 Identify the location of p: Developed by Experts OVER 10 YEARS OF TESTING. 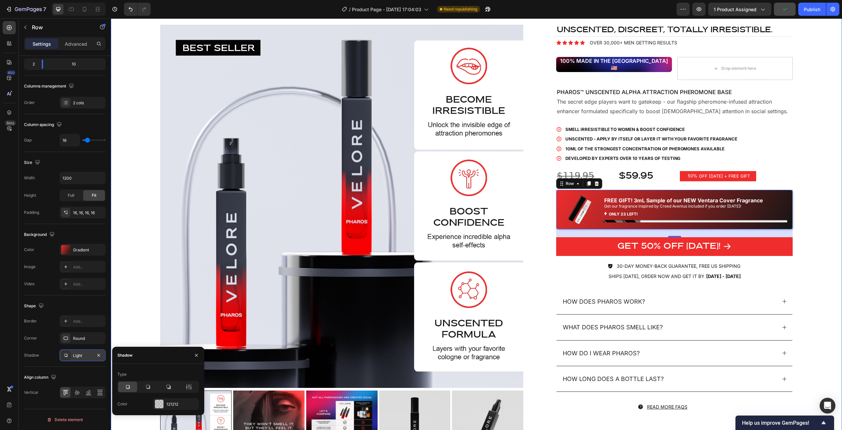
(541, 140).